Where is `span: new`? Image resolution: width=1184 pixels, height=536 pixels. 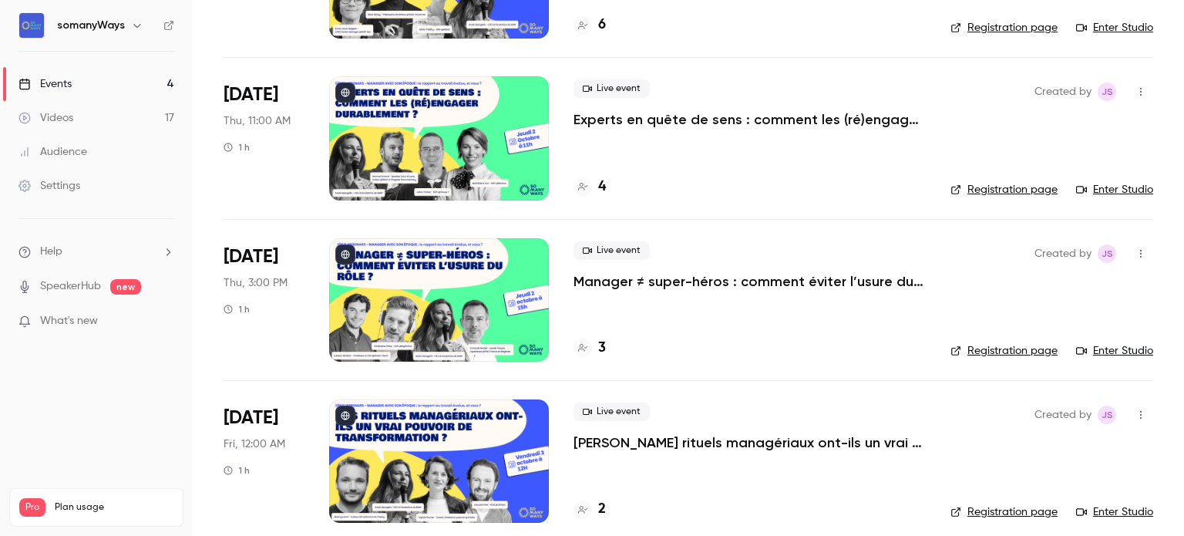 span: new is located at coordinates (126, 287).